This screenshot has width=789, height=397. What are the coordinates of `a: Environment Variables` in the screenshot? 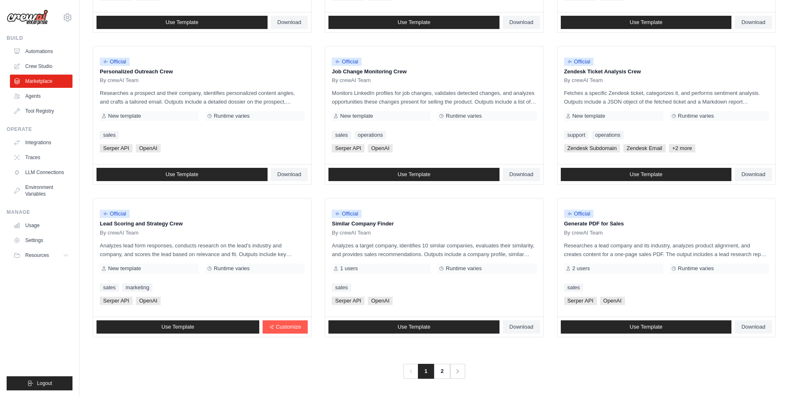 It's located at (41, 190).